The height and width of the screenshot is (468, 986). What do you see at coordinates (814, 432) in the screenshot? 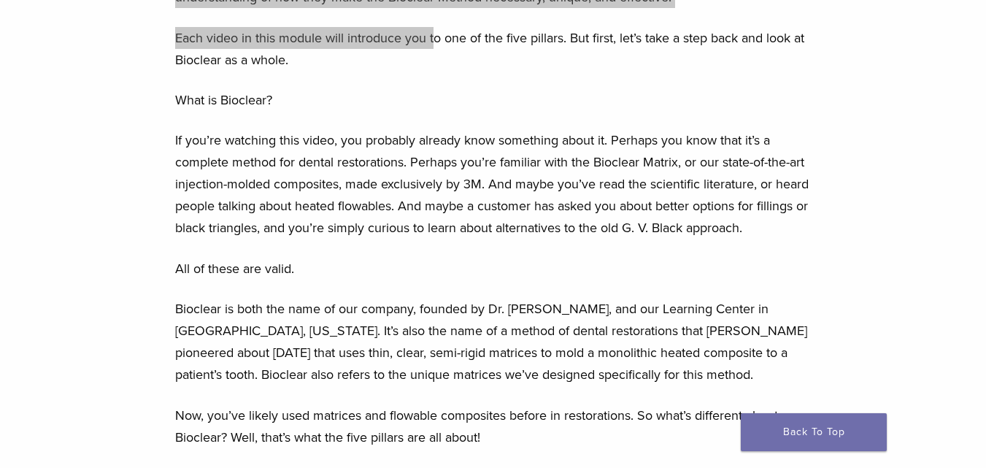
I see `a: Back To Top` at bounding box center [814, 432].